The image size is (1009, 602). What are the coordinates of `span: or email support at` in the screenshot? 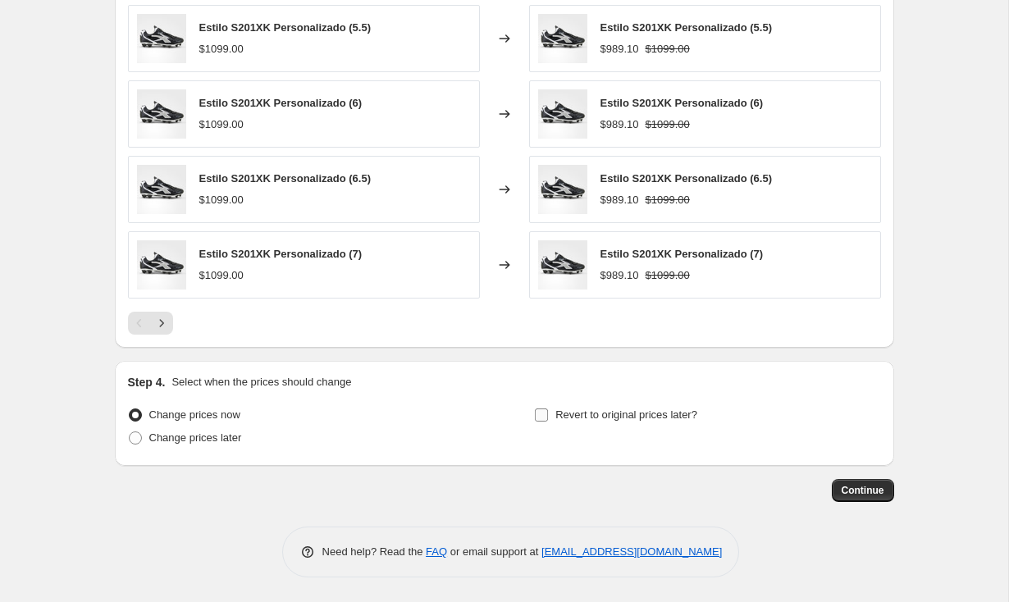 It's located at (494, 551).